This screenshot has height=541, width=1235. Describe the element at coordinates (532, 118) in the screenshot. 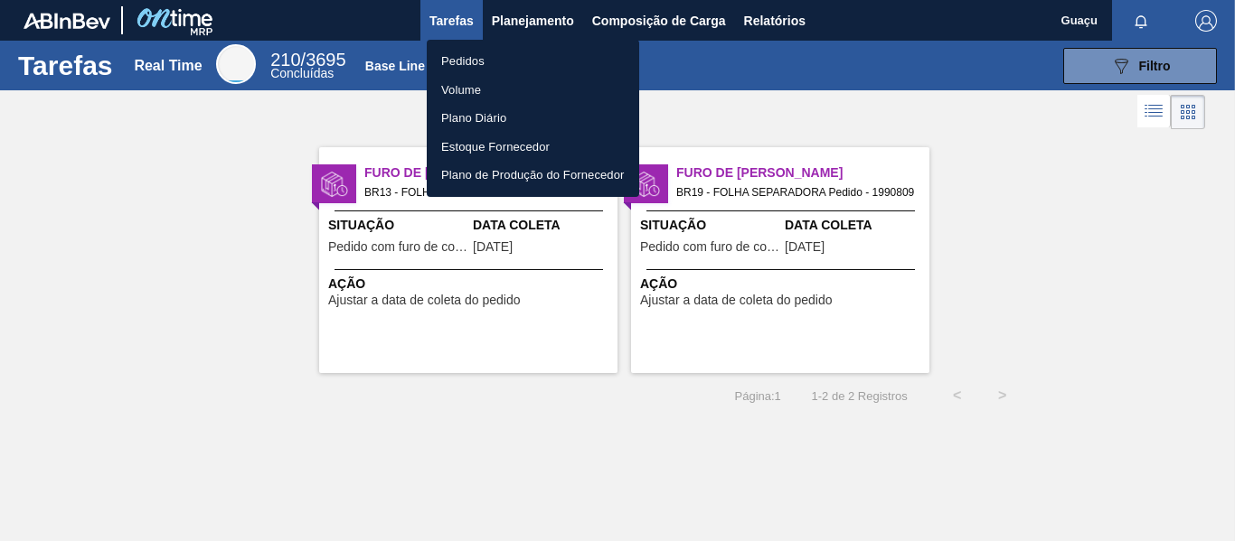

I see `a: Plano Diário` at that location.